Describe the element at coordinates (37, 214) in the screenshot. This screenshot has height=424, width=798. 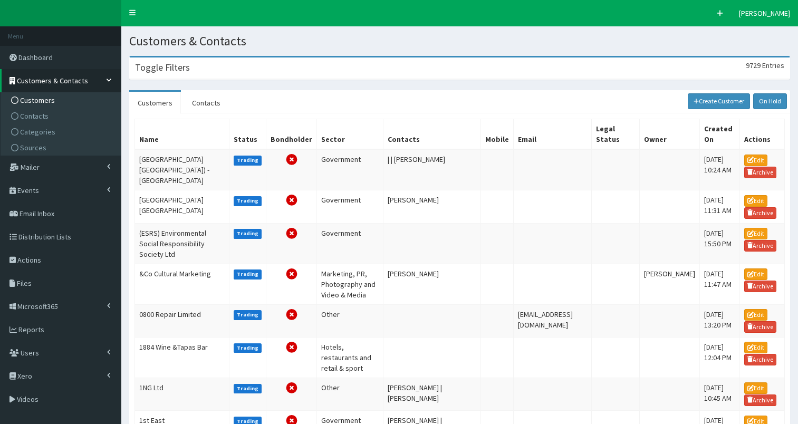
I see `span: Email Inbox` at that location.